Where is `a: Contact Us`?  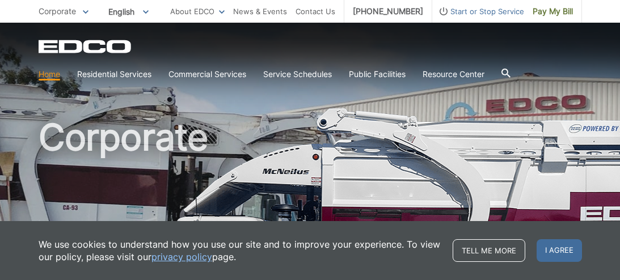 a: Contact Us is located at coordinates (315, 11).